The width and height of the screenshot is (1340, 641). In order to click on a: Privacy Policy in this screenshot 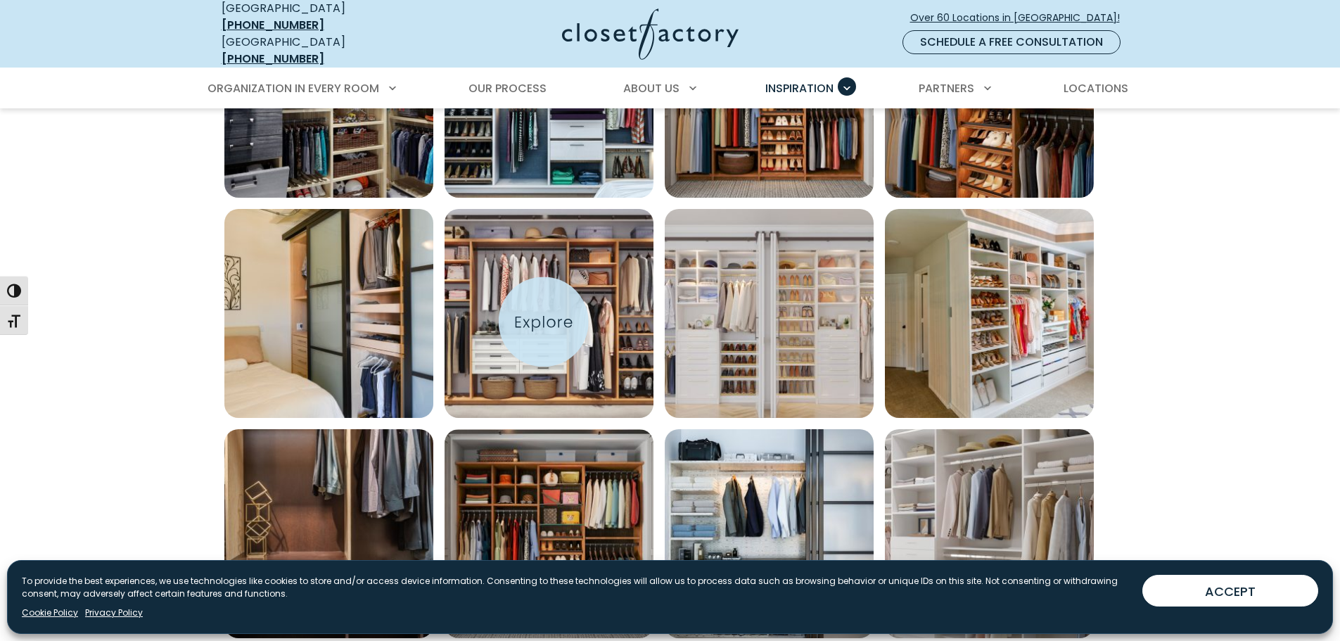, I will do `click(114, 613)`.